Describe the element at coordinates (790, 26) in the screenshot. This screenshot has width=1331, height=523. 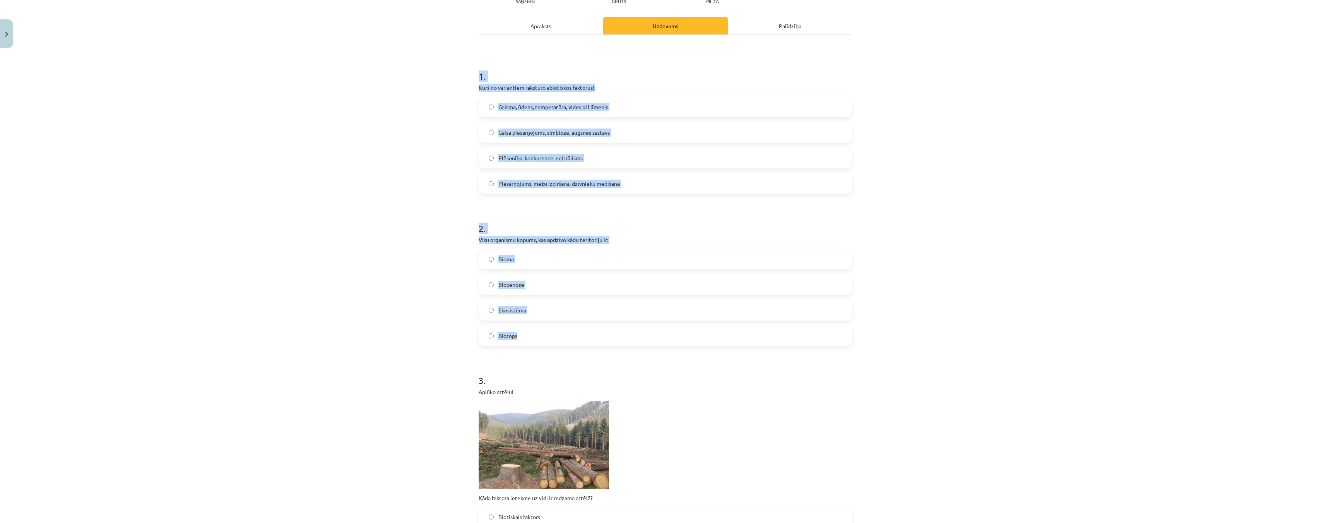
I see `div: Palīdzība` at that location.